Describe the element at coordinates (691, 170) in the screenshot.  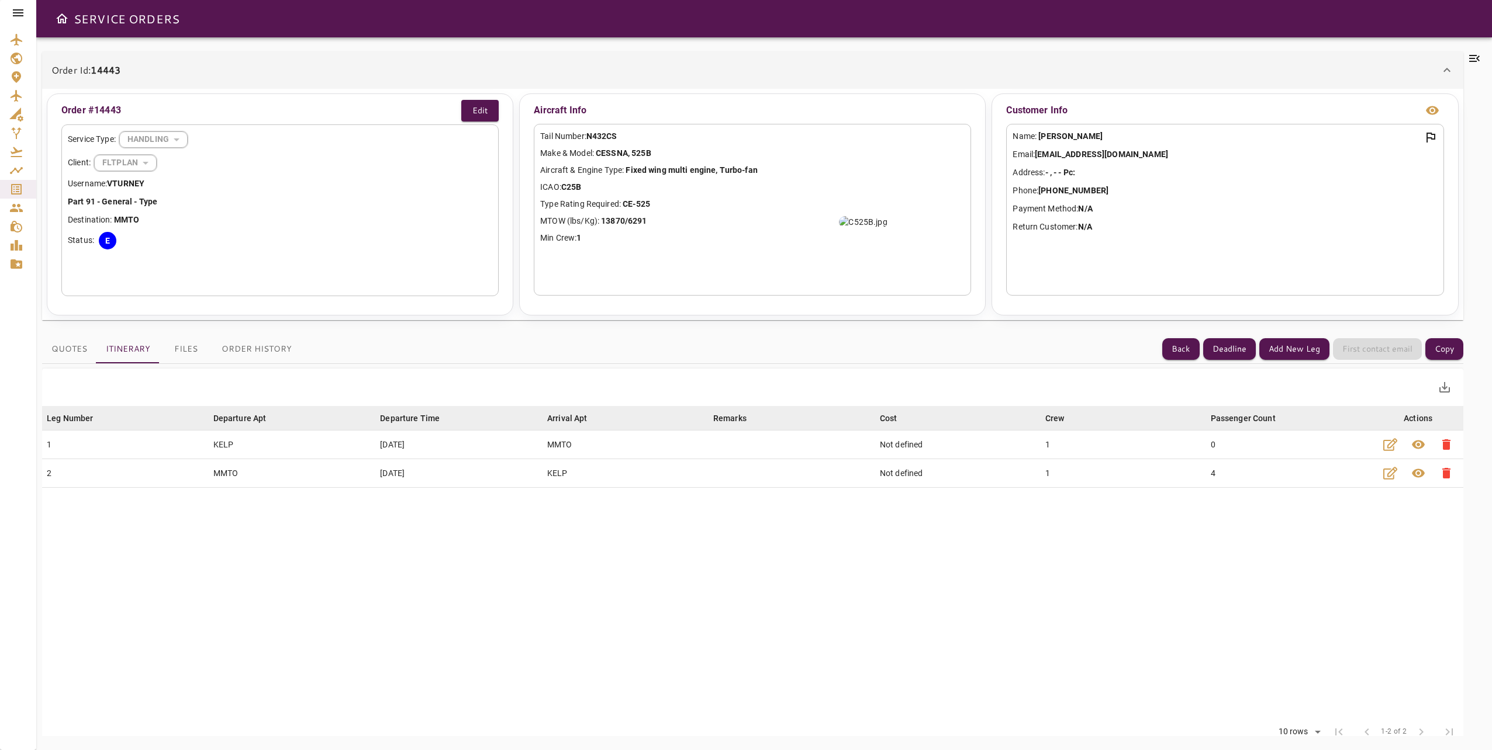
I see `b: Fixed wing multi engine, Turbo-fan` at that location.